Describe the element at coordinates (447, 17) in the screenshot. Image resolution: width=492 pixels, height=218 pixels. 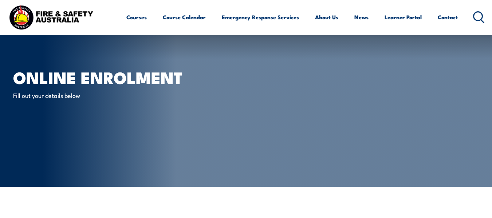
I see `a: Contact` at that location.